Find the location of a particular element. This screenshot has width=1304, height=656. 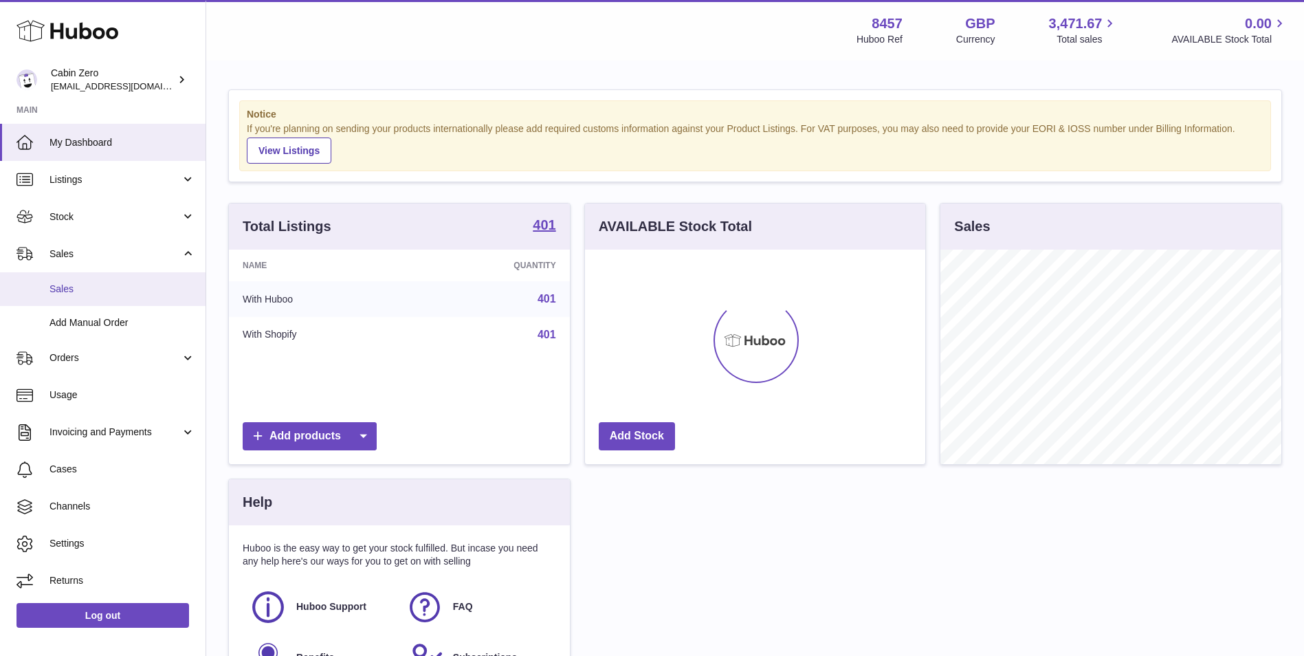

strong: Notice is located at coordinates (755, 114).